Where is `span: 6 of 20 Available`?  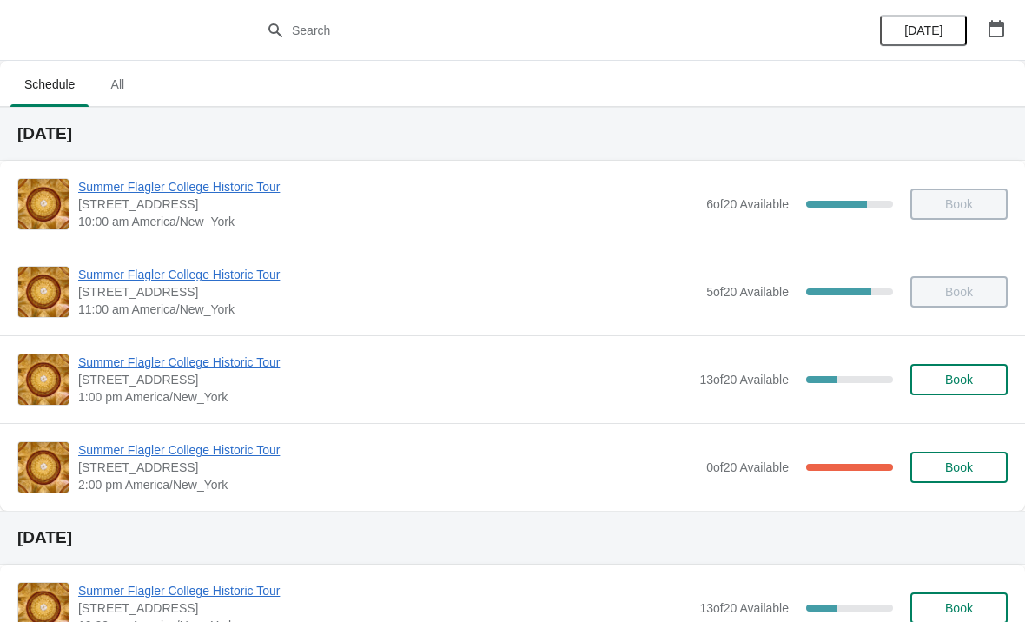 span: 6 of 20 Available is located at coordinates (747, 204).